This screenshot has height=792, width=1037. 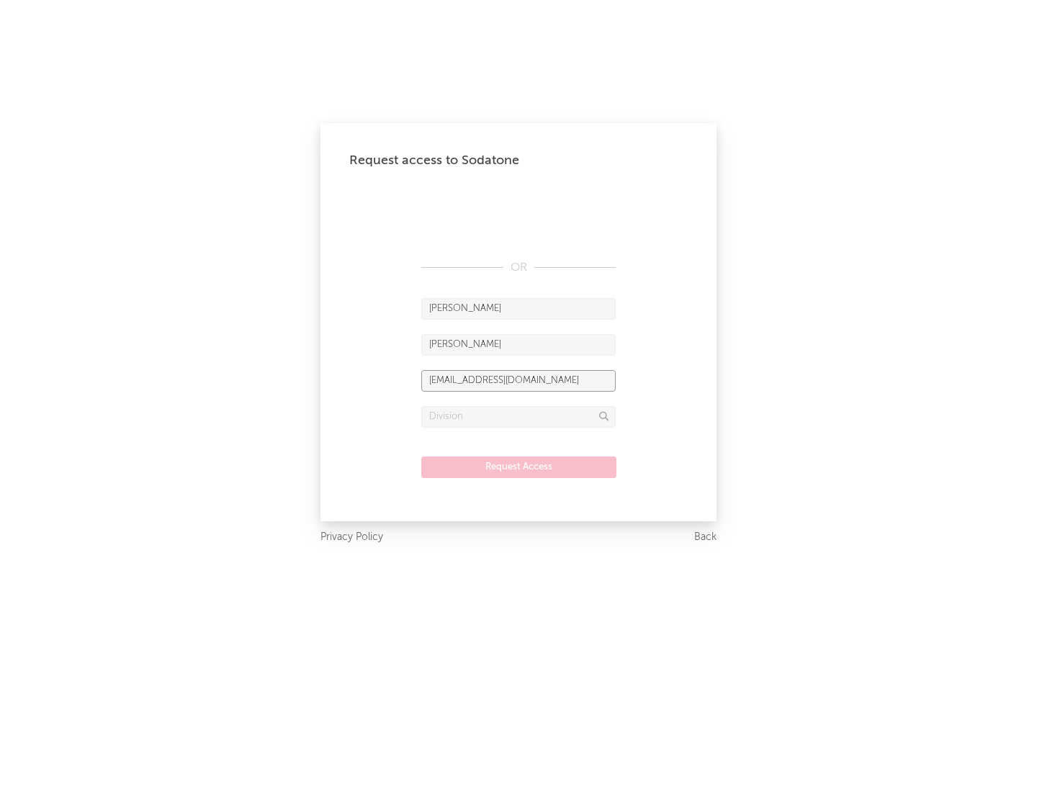 I want to click on button: Request Access, so click(x=519, y=467).